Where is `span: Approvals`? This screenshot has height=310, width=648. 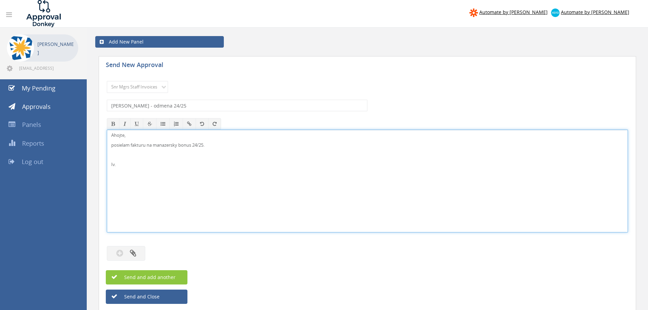 span: Approvals is located at coordinates (36, 106).